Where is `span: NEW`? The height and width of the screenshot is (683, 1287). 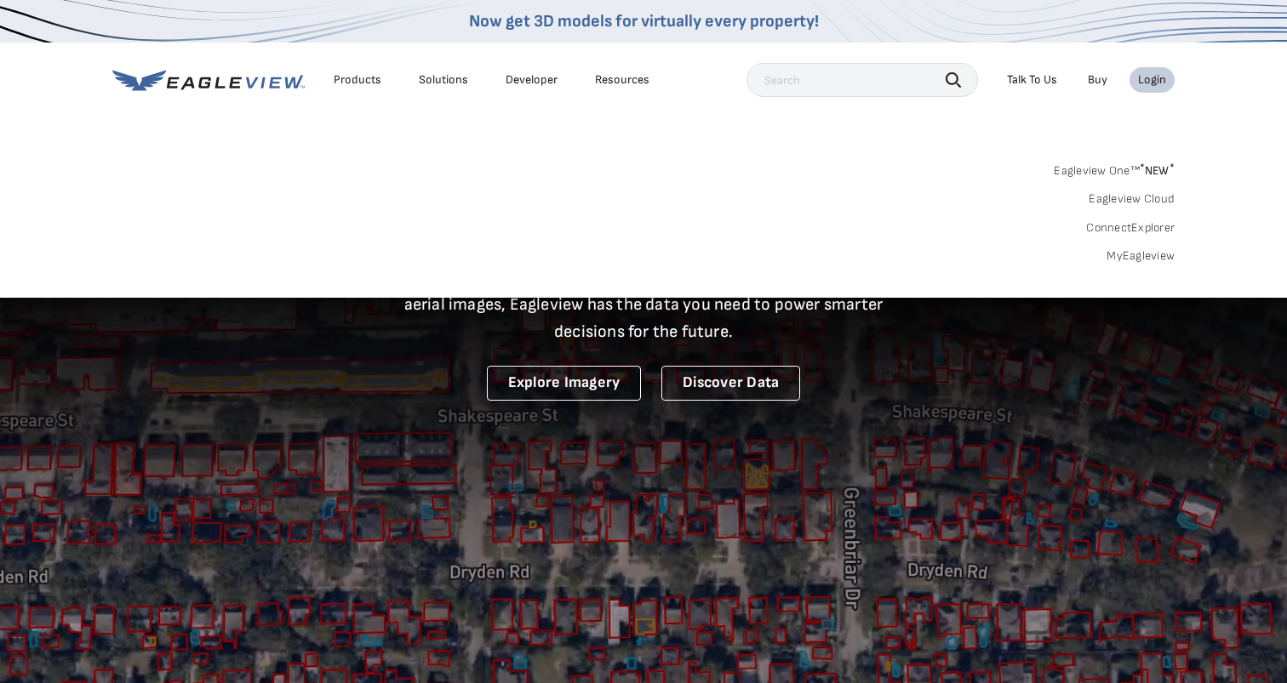 span: NEW is located at coordinates (1157, 170).